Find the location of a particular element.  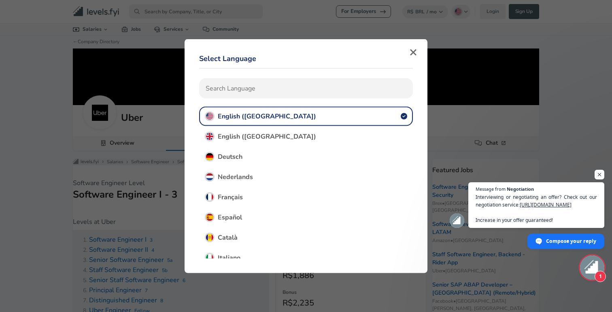

button: Select Language is located at coordinates (227, 59).